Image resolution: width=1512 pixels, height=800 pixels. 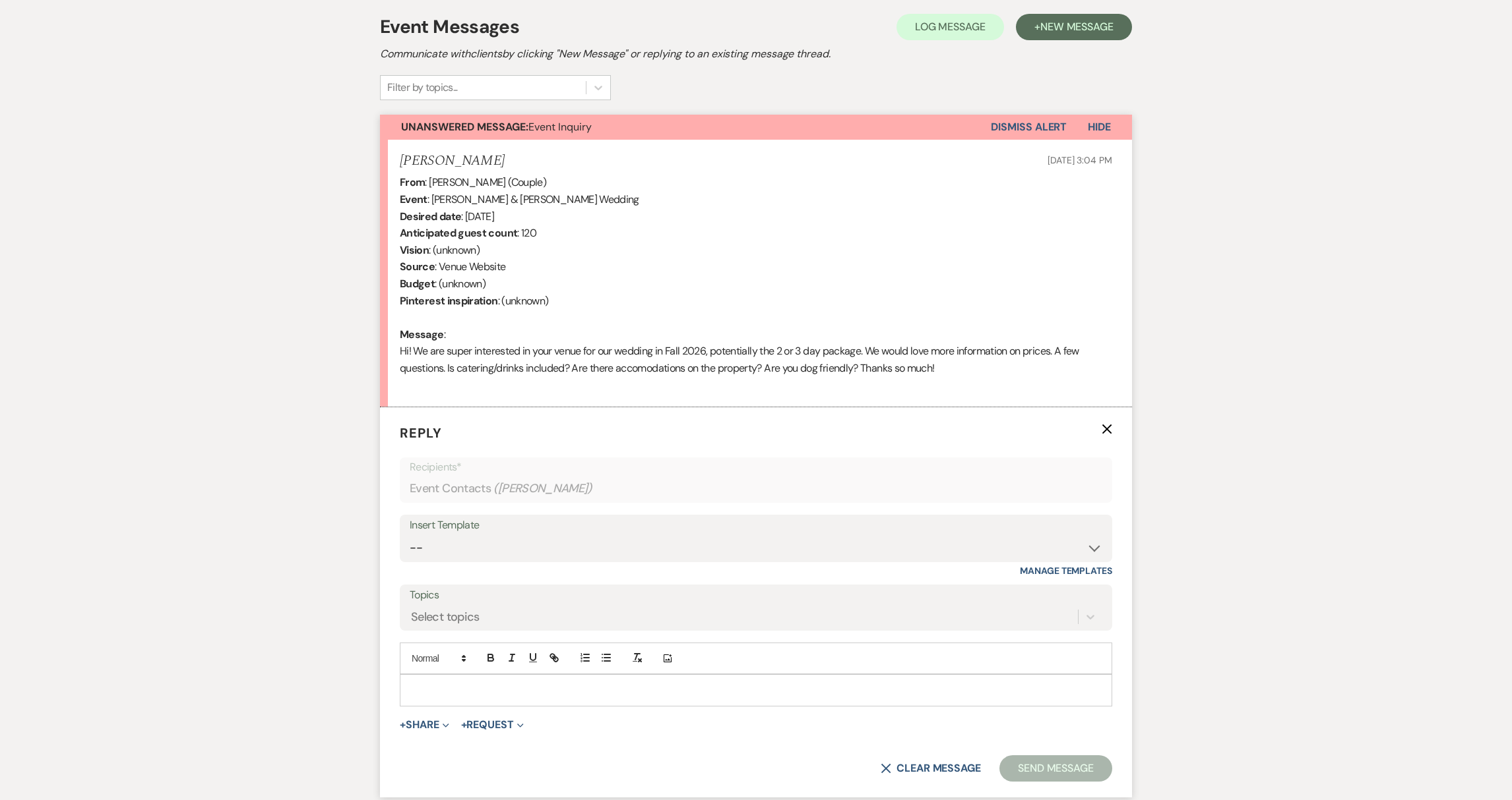 I want to click on b: Budget, so click(x=417, y=283).